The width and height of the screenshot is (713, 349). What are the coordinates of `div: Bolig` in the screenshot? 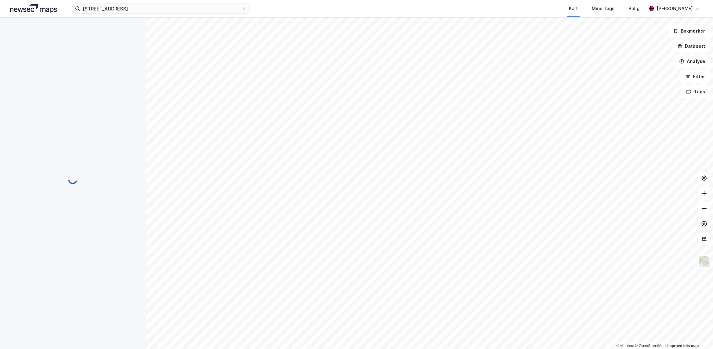 It's located at (634, 9).